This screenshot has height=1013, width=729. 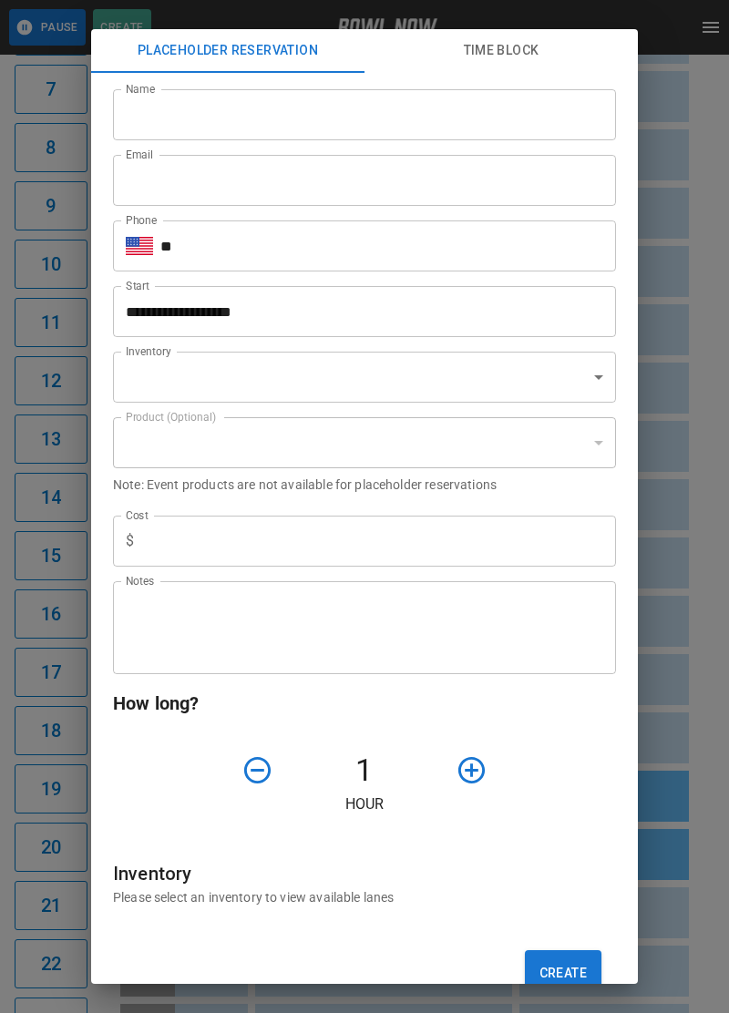 I want to click on p: Hour, so click(x=364, y=804).